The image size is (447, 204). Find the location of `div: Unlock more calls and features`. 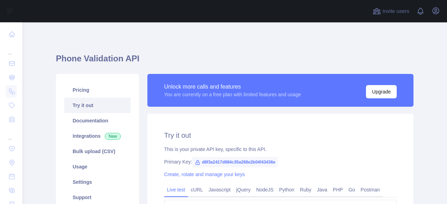

div: Unlock more calls and features is located at coordinates (232, 87).